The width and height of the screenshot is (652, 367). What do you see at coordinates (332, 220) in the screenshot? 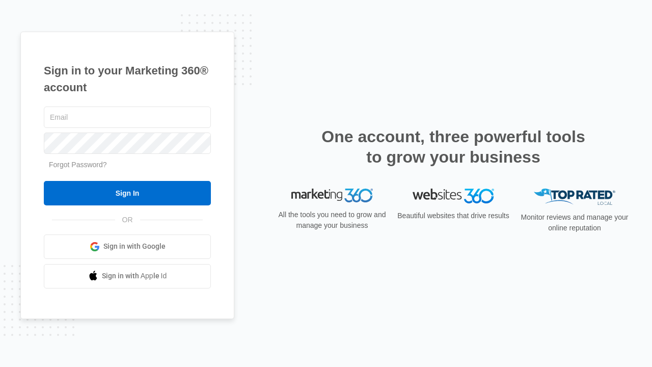
I see `p: All the tools you need to grow and manage your business` at bounding box center [332, 220].